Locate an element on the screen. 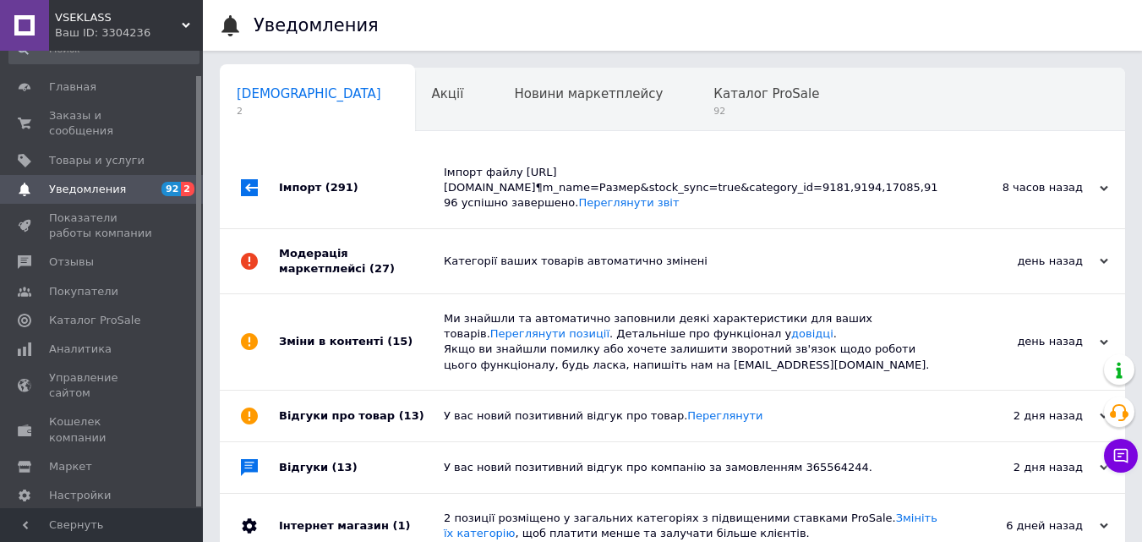 The image size is (1142, 542). div: 6 дней назад is located at coordinates (1023, 526).